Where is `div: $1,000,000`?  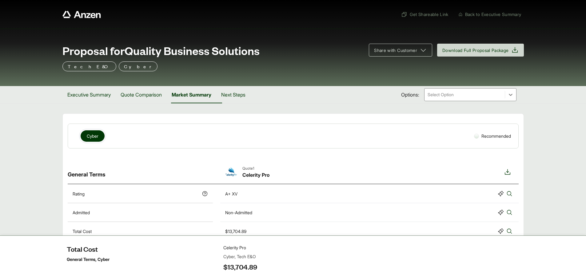 div: $1,000,000 is located at coordinates (237, 250).